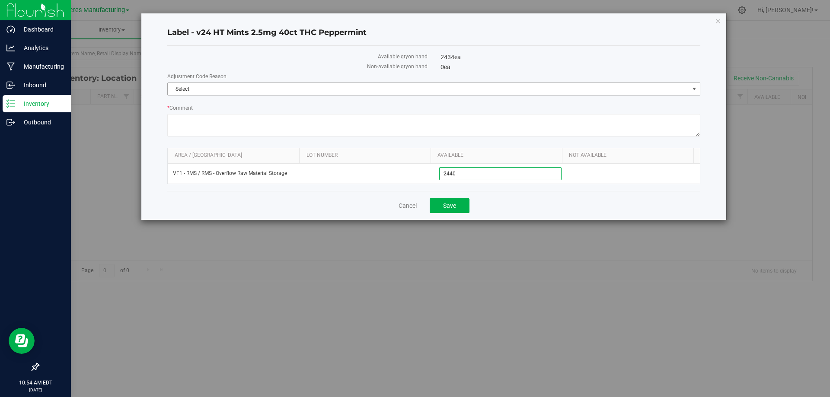  I want to click on inline-svg: Dashboard, so click(11, 29).